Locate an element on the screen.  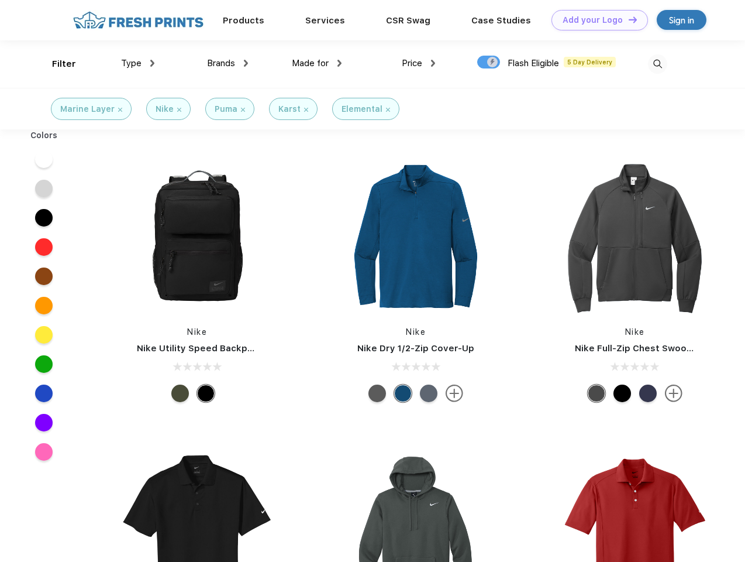
img: desktop_search.svg is located at coordinates (657, 64).